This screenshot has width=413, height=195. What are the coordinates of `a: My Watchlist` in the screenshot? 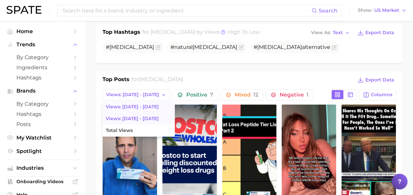 It's located at (43, 138).